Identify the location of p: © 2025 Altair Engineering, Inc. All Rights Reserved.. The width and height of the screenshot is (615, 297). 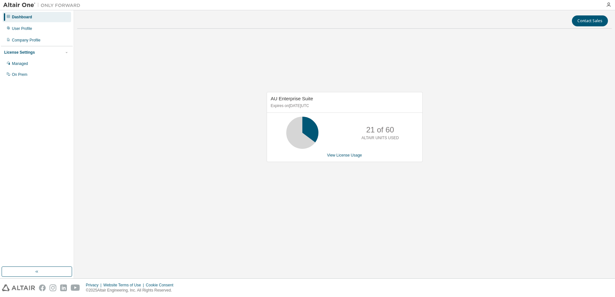
(131, 290).